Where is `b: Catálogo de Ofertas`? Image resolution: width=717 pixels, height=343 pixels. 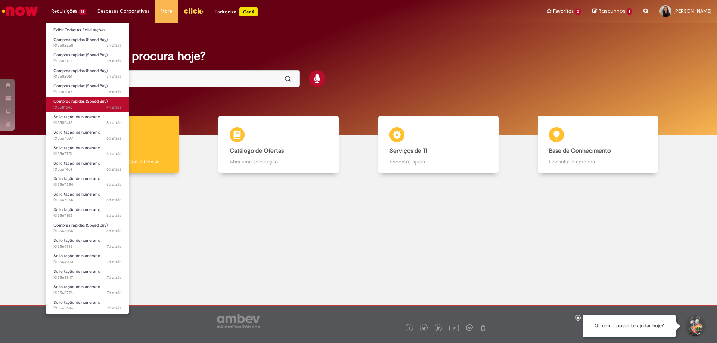 b: Catálogo de Ofertas is located at coordinates (257, 151).